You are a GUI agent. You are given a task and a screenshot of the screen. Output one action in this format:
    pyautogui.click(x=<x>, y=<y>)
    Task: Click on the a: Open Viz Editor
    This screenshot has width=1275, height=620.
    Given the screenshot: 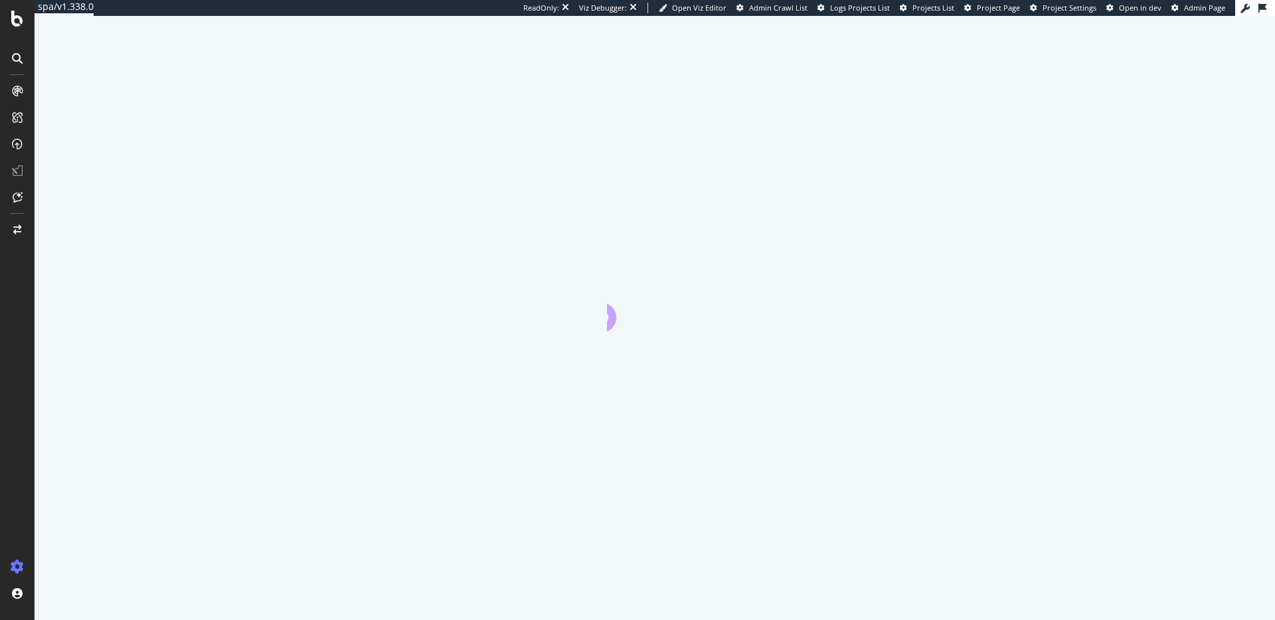 What is the action you would take?
    pyautogui.click(x=692, y=8)
    